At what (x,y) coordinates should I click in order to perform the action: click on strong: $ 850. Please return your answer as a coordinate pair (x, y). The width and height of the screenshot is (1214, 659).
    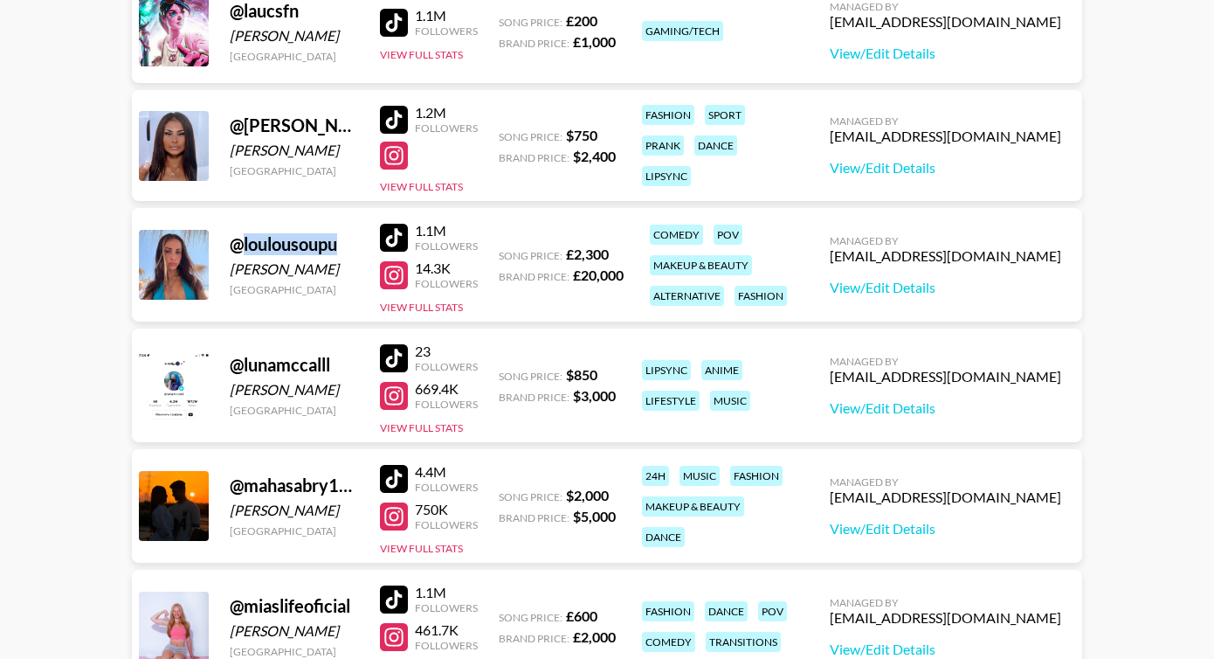
    Looking at the image, I should click on (582, 374).